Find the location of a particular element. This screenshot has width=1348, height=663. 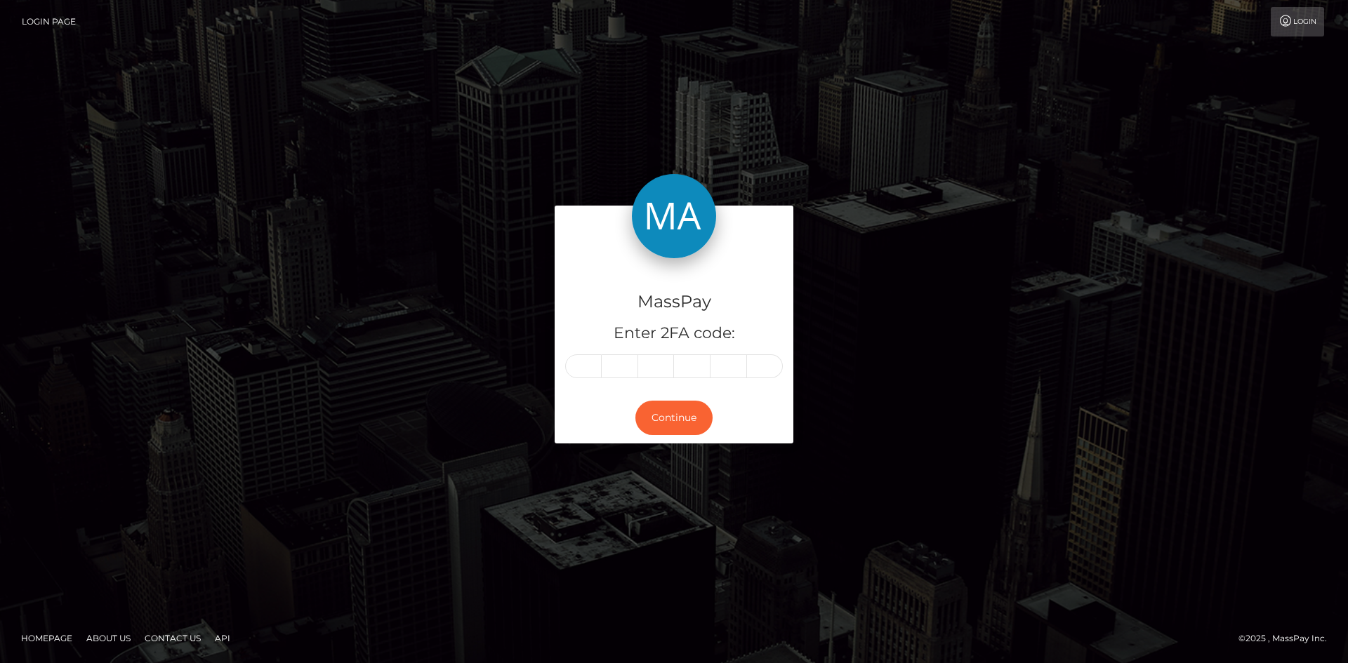

a: Login Page is located at coordinates (48, 22).